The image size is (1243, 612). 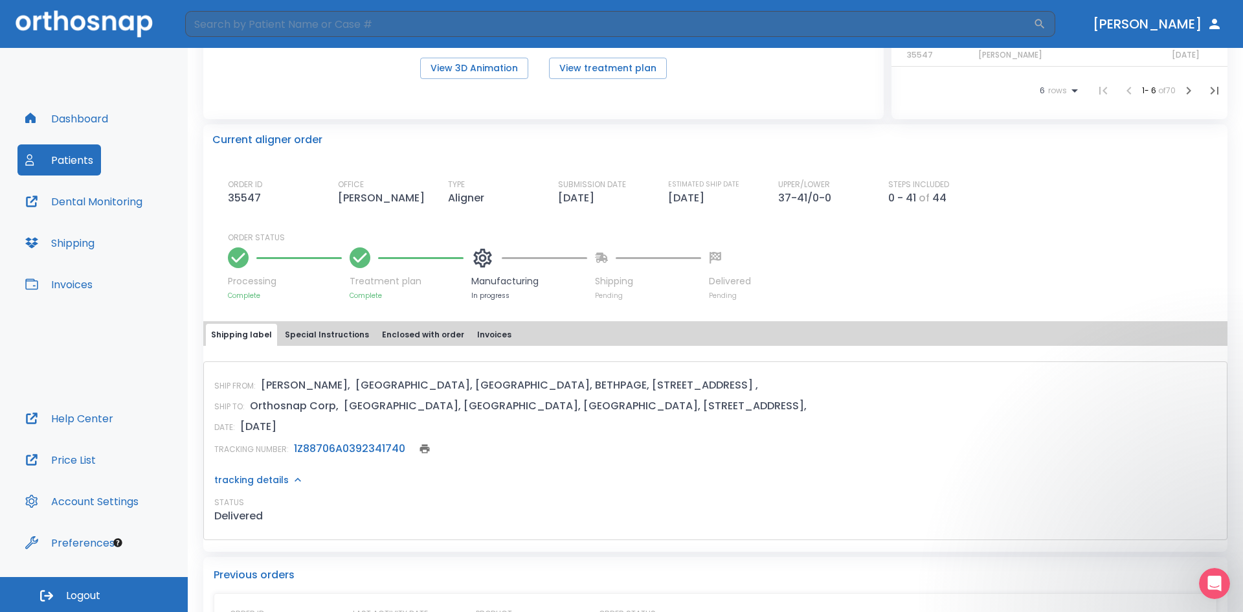 What do you see at coordinates (425, 449) in the screenshot?
I see `button: print` at bounding box center [425, 449].